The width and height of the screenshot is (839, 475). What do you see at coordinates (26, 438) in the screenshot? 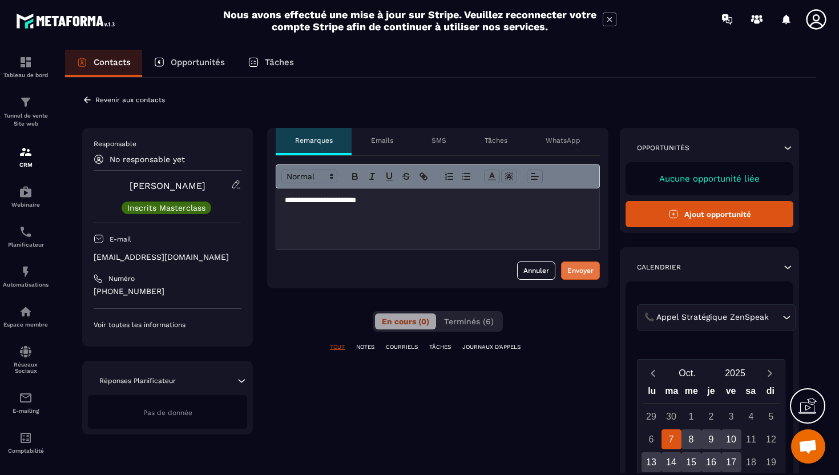
I see `img: accountant` at bounding box center [26, 438].